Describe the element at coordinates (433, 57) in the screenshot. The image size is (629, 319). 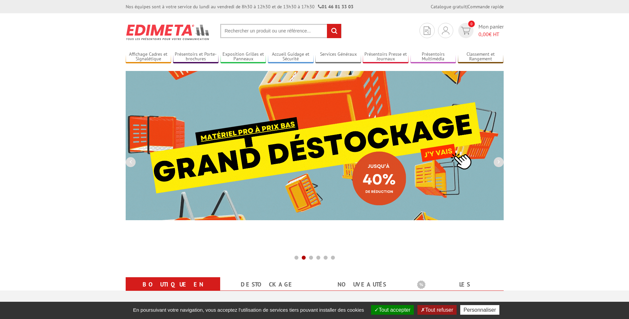
I see `a: Présentoirs Multimédia` at that location.